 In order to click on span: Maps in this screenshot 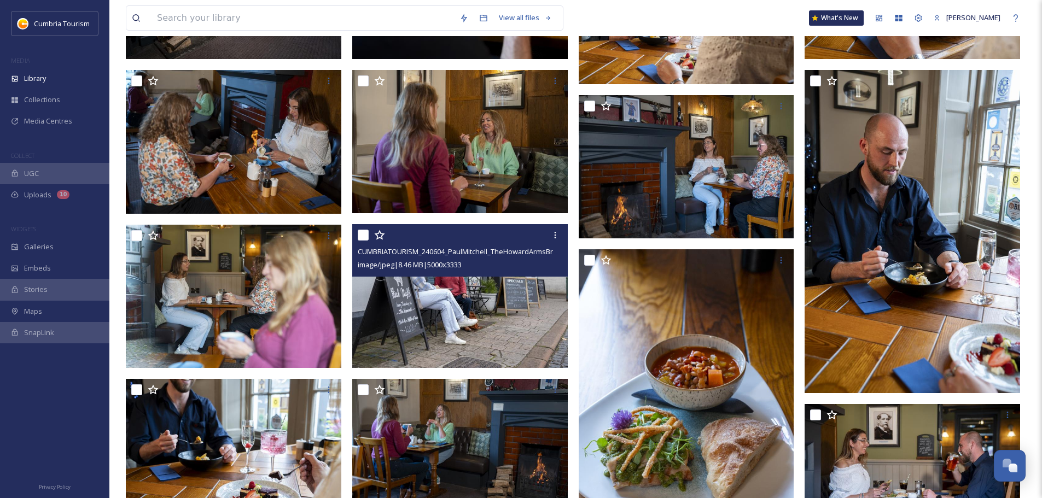, I will do `click(33, 311)`.